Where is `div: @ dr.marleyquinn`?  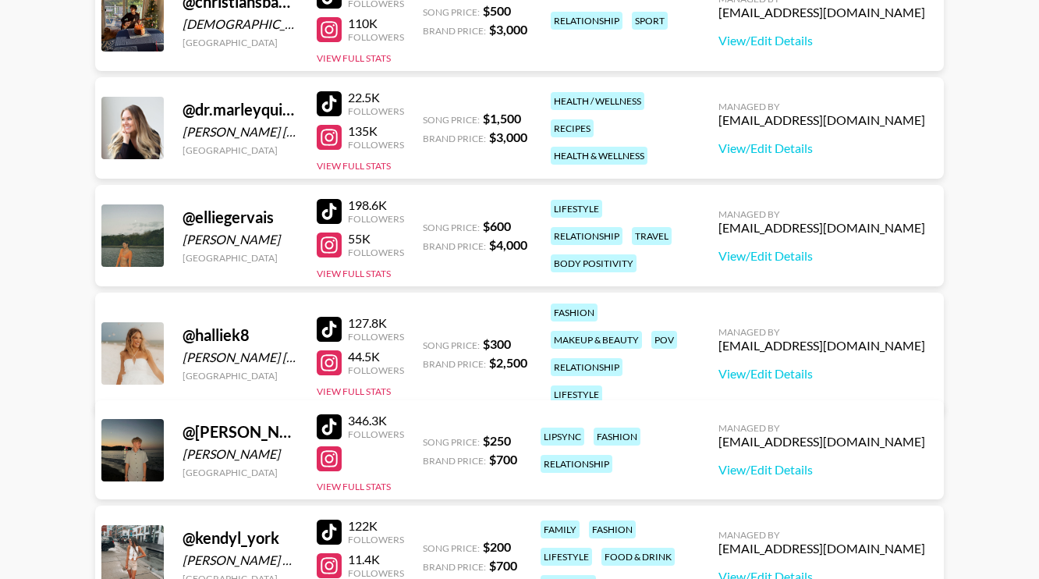
div: @ dr.marleyquinn is located at coordinates (240, 109).